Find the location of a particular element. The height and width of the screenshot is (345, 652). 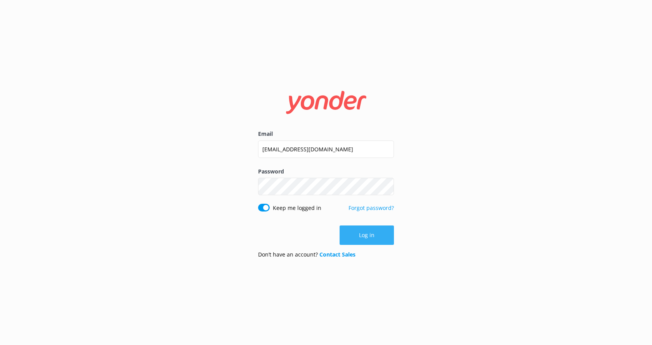

label: Email is located at coordinates (326, 134).